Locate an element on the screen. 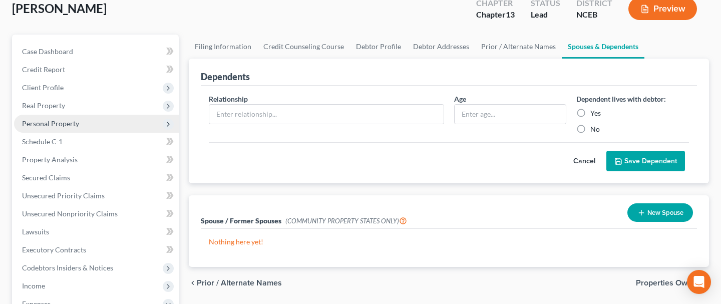  a: Filing Information is located at coordinates (223, 47).